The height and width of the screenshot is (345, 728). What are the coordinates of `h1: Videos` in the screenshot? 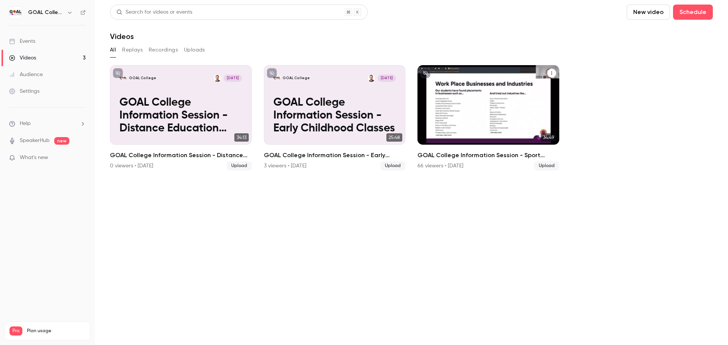 It's located at (122, 36).